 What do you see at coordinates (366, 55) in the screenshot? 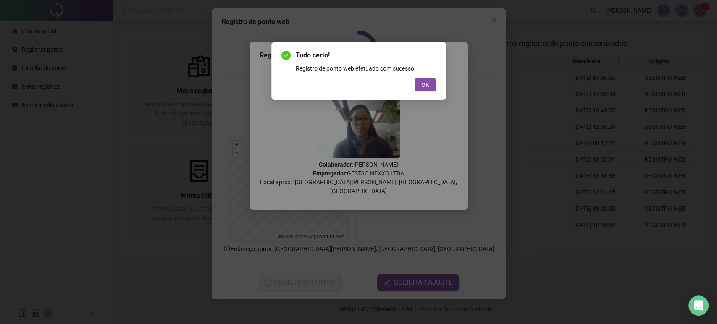
I see `span: Tudo certo!` at bounding box center [366, 55].